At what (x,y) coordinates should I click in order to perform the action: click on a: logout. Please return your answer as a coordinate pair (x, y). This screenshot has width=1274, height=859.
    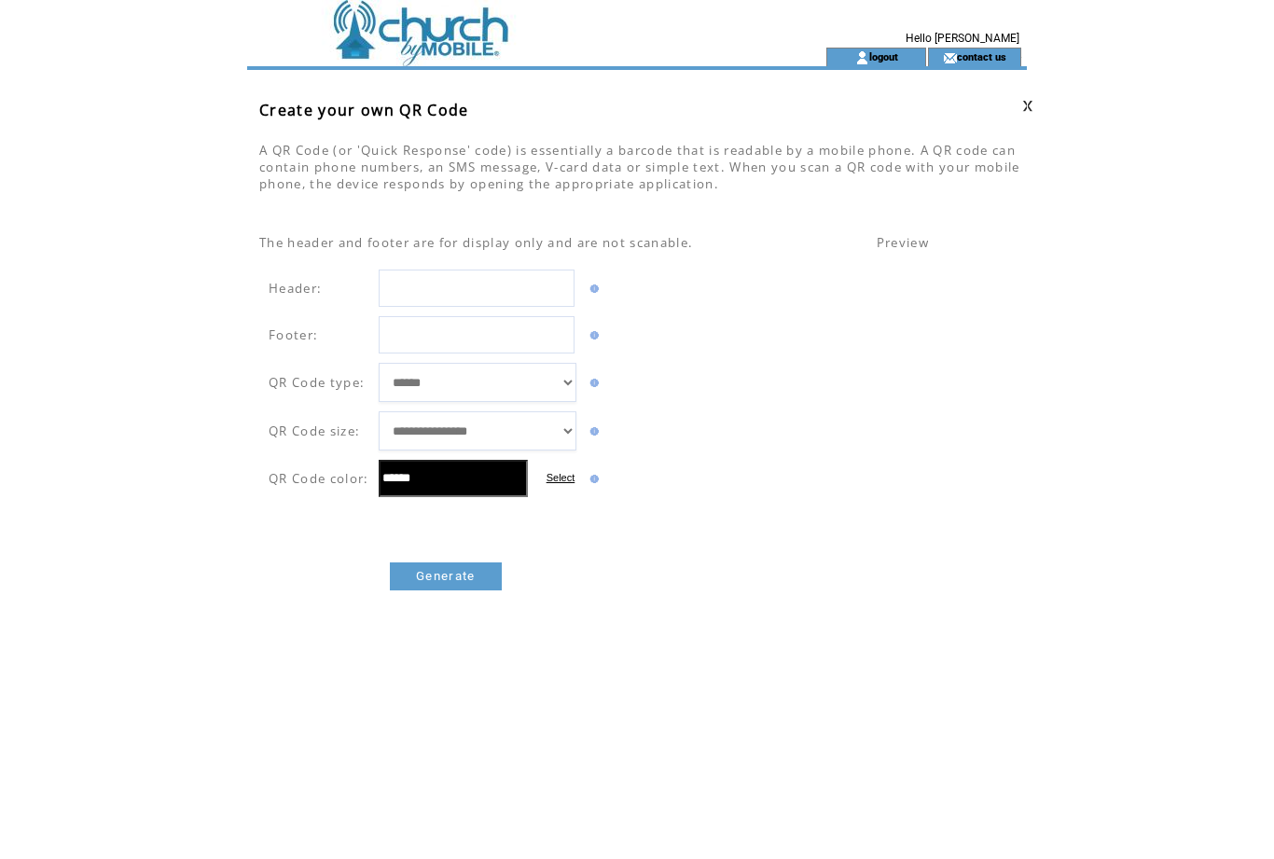
    Looking at the image, I should click on (883, 56).